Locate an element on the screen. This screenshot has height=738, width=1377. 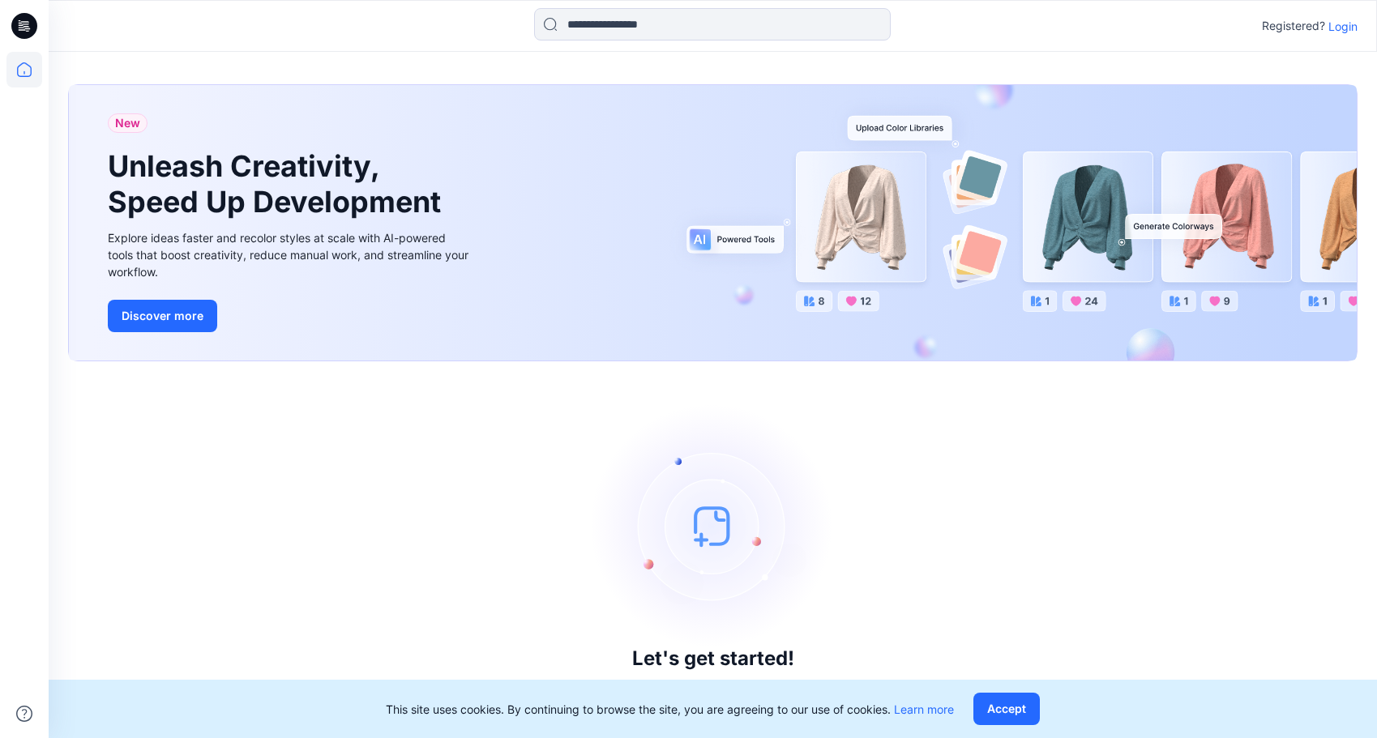
p: Click New to add a style or create a folder. is located at coordinates (713, 686).